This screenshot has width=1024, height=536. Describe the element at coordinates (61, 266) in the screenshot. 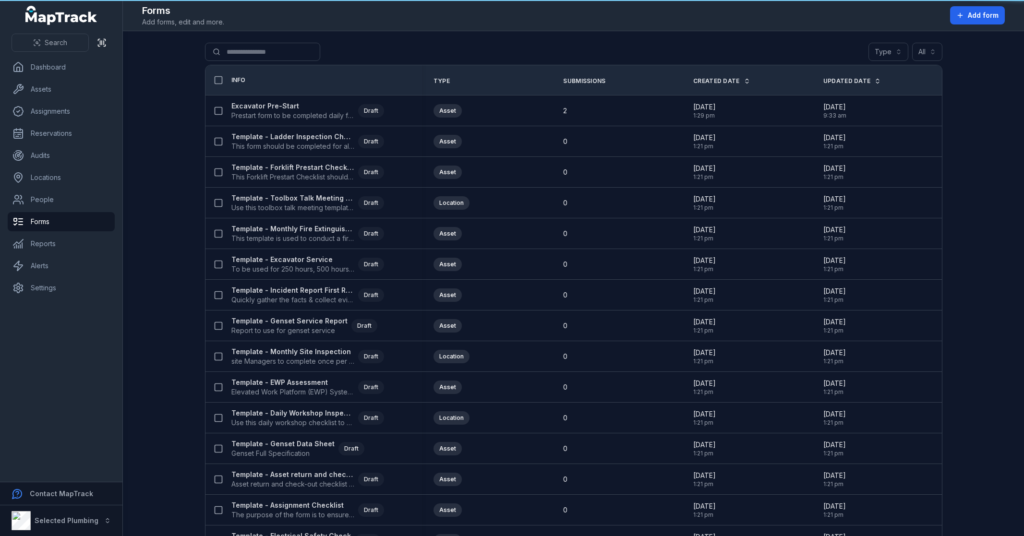

I see `a: Alerts` at that location.